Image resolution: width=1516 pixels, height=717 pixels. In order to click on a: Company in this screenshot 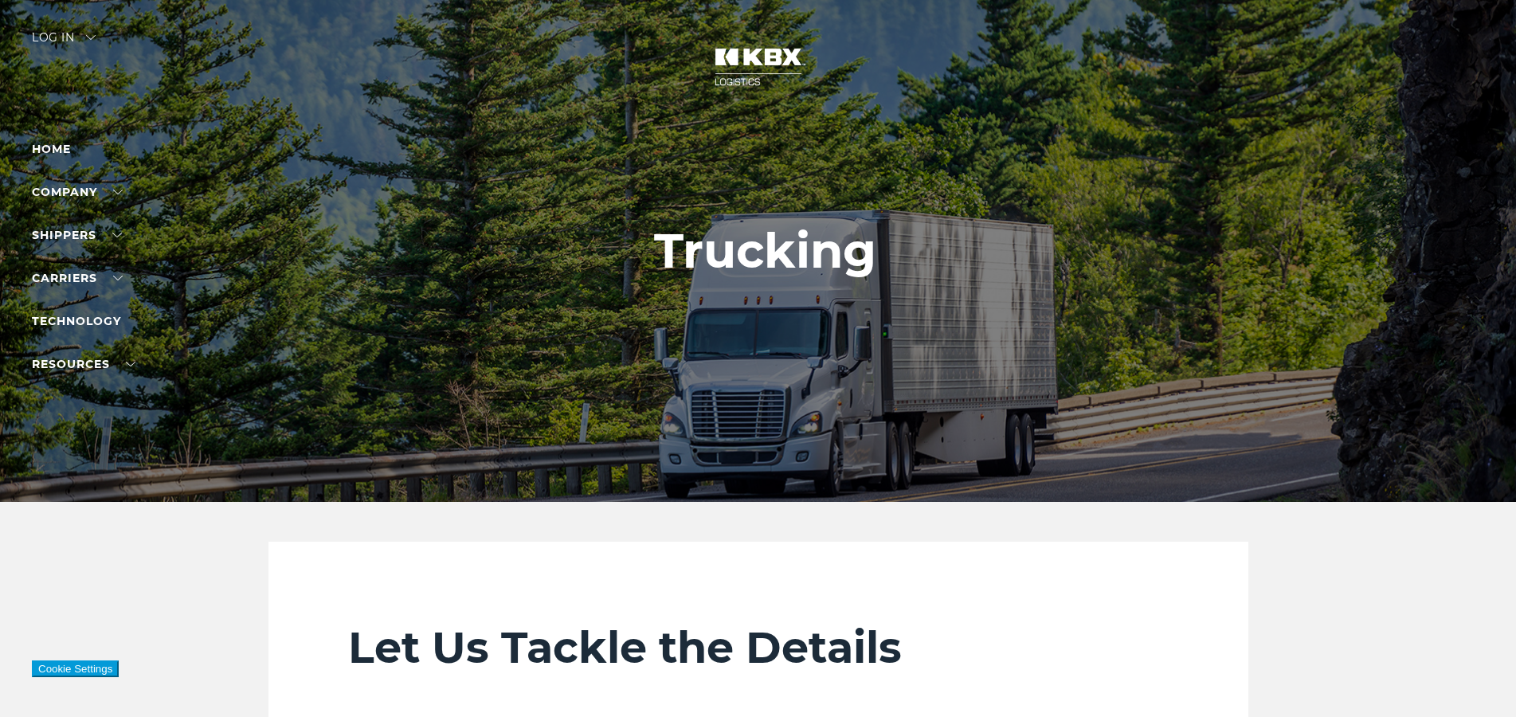, I will do `click(77, 192)`.